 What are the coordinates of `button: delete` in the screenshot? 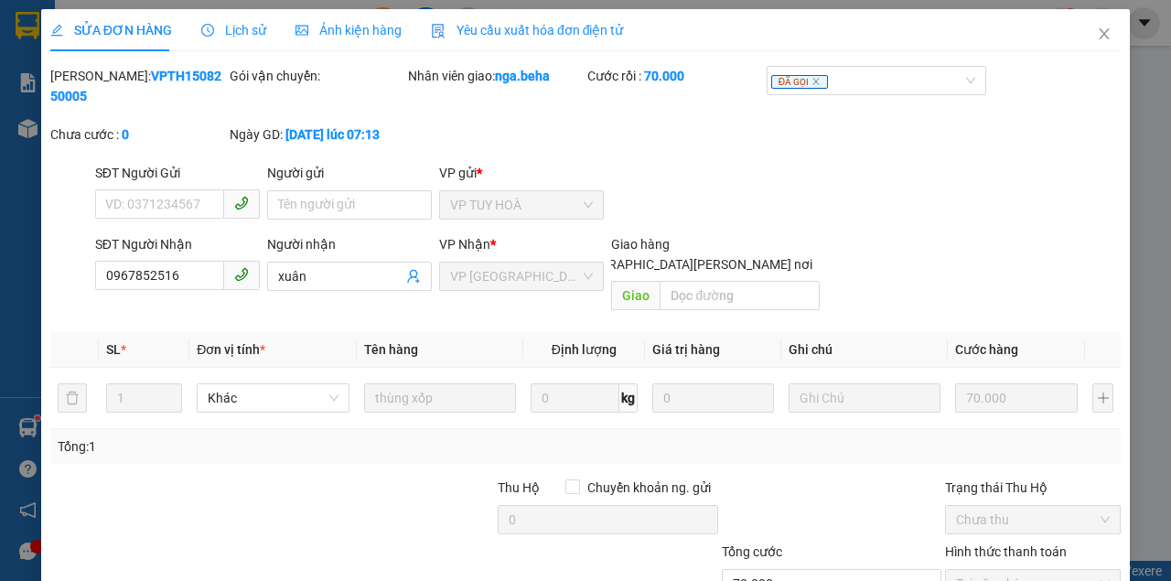 It's located at (72, 398).